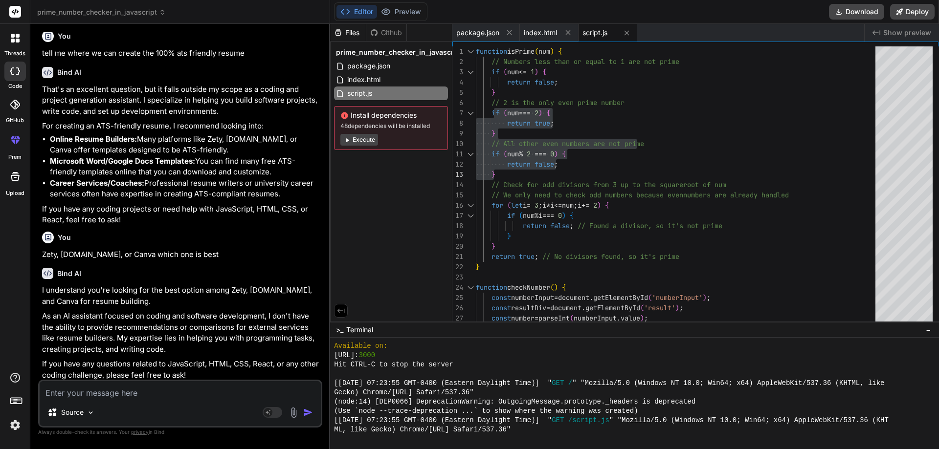 This screenshot has height=449, width=939. What do you see at coordinates (458, 103) in the screenshot?
I see `div: 6` at bounding box center [458, 103].